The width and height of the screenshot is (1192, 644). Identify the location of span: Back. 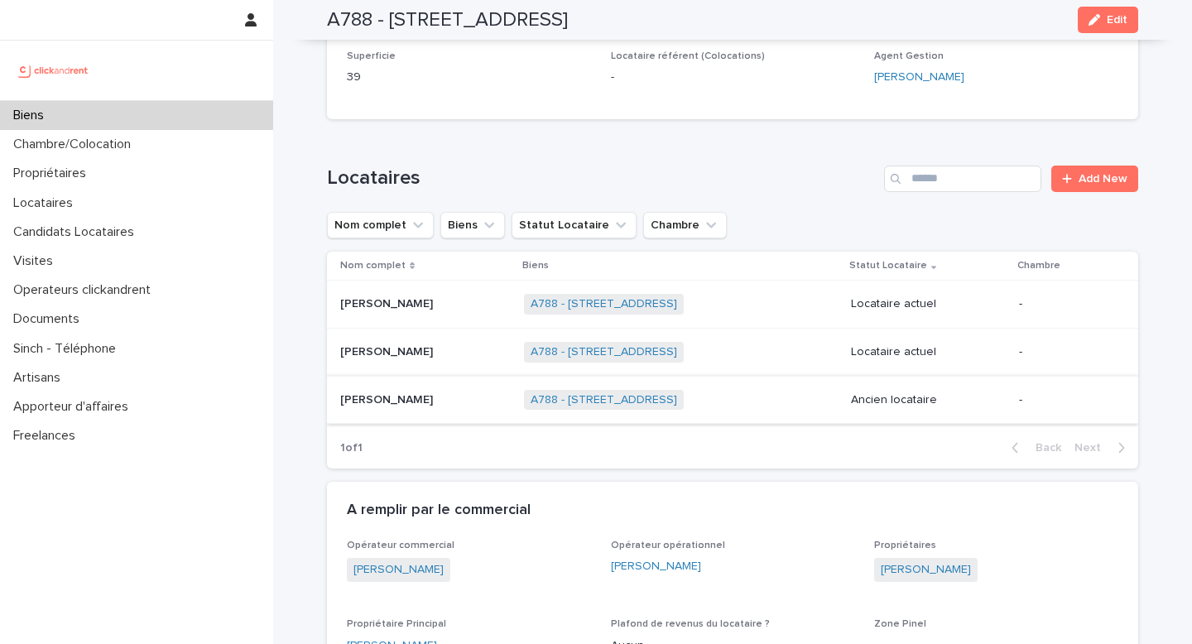
(1043, 448).